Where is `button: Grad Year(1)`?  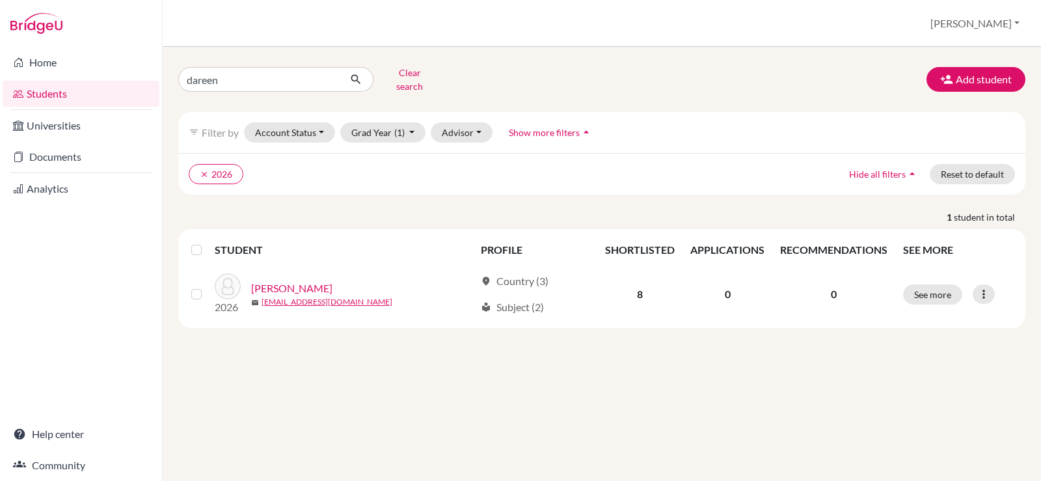
button: Grad Year(1) is located at coordinates (383, 132).